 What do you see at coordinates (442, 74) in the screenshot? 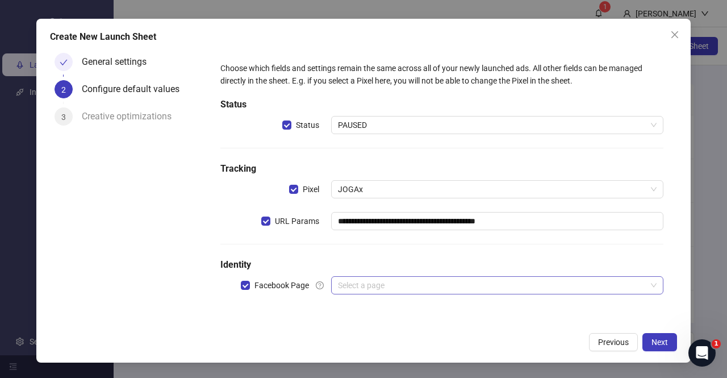
I see `div: Choose which fields and settings remain the same across all of your newly launched ads. All other...` at bounding box center [442, 74].